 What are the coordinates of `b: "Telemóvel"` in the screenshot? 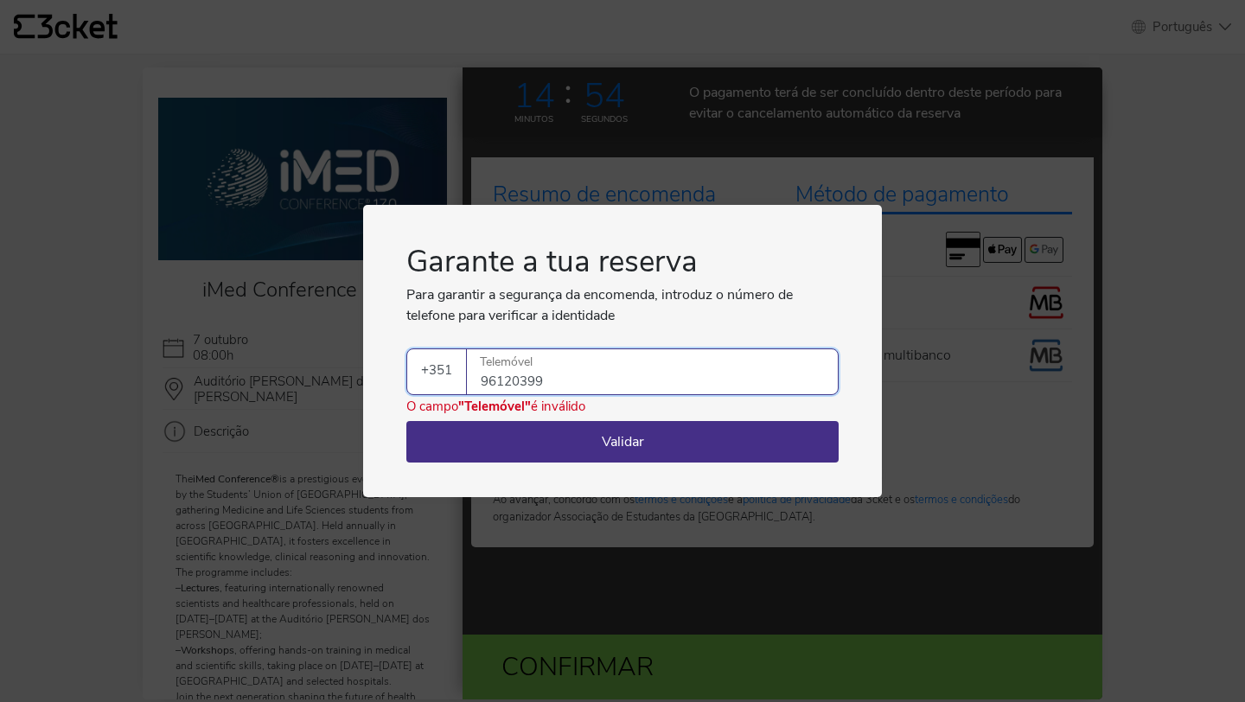 It's located at (495, 406).